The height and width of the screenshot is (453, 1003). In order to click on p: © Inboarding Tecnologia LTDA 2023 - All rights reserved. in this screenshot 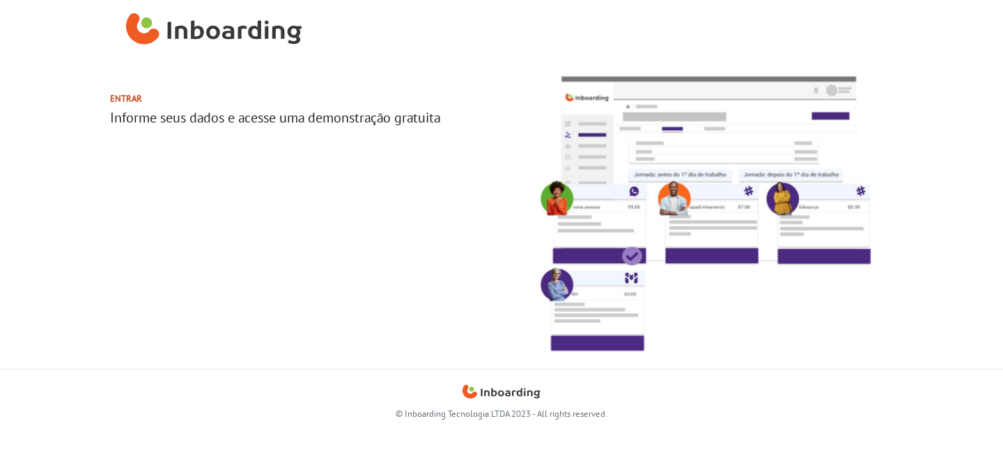, I will do `click(501, 414)`.